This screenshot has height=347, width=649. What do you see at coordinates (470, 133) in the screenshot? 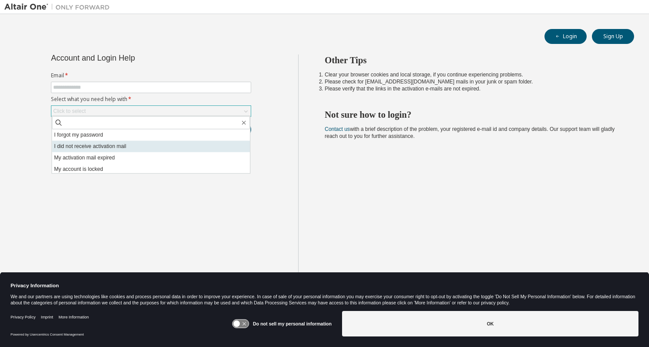
I see `span: with a brief description of the problem, your registered e-mail id and company details. Our suppo...` at bounding box center [470, 133].